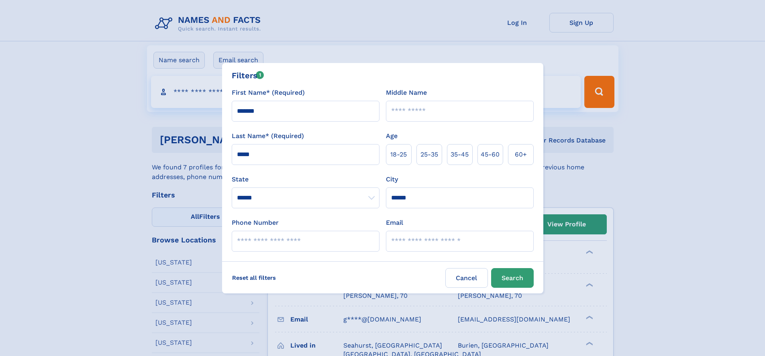 The width and height of the screenshot is (765, 356). I want to click on span: 60+, so click(521, 155).